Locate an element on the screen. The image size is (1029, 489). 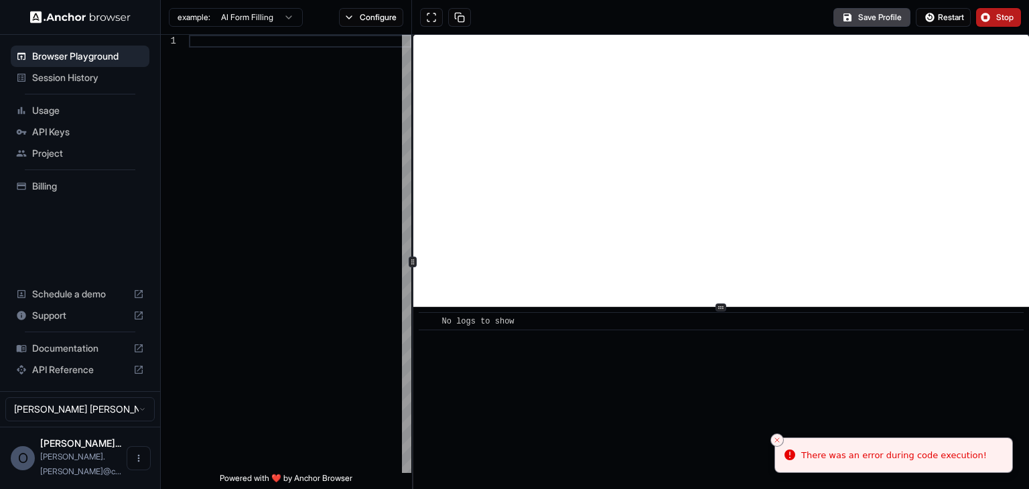
div: Browser Playground is located at coordinates (80, 56).